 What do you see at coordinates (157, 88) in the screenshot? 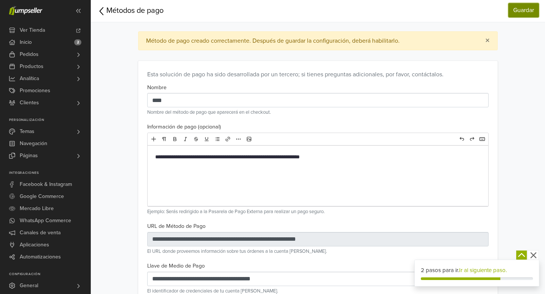
I see `label: Nombre` at bounding box center [157, 88].